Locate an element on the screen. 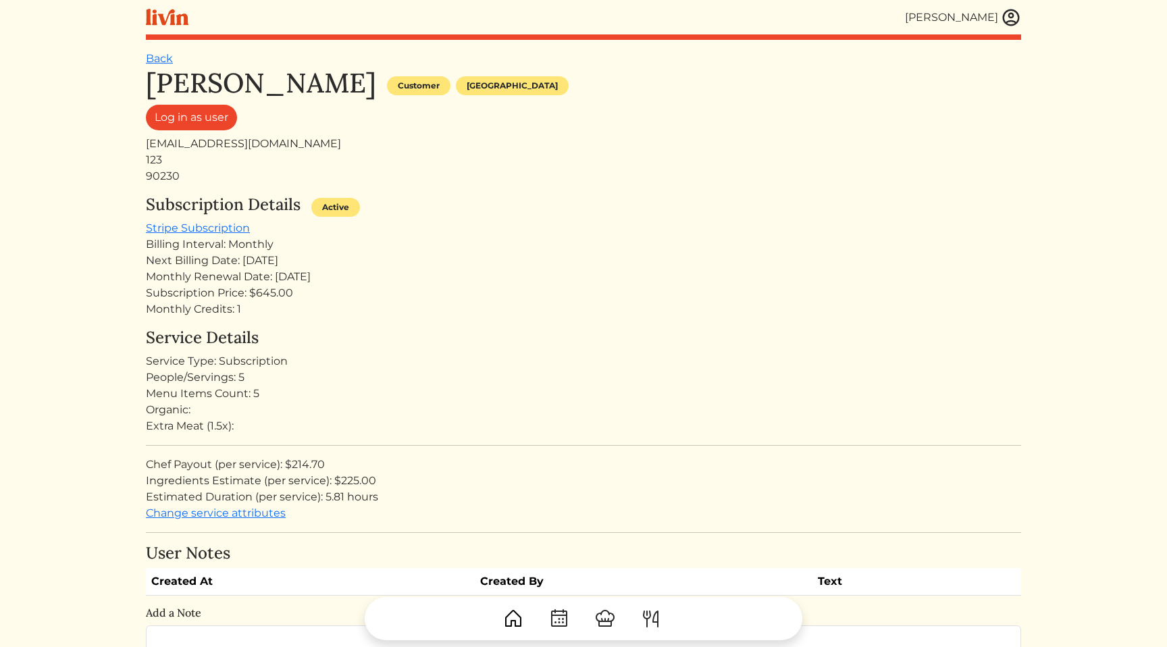 This screenshot has height=647, width=1167. th: Created By is located at coordinates (644, 582).